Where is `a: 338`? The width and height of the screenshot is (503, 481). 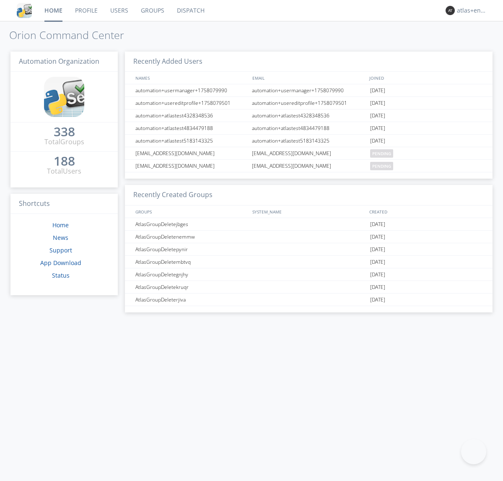 a: 338 is located at coordinates (64, 132).